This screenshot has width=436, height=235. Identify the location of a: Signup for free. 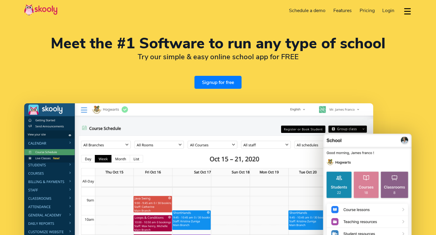
(218, 82).